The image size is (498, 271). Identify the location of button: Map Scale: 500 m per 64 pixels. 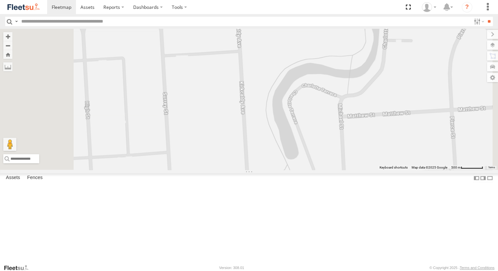
(466, 167).